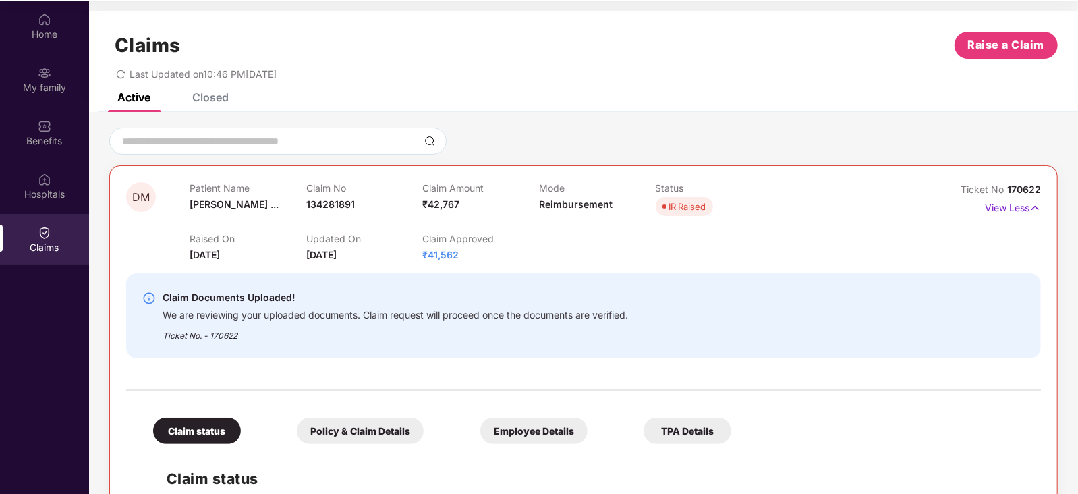  What do you see at coordinates (440, 204) in the screenshot?
I see `span: ₹42,767` at bounding box center [440, 204].